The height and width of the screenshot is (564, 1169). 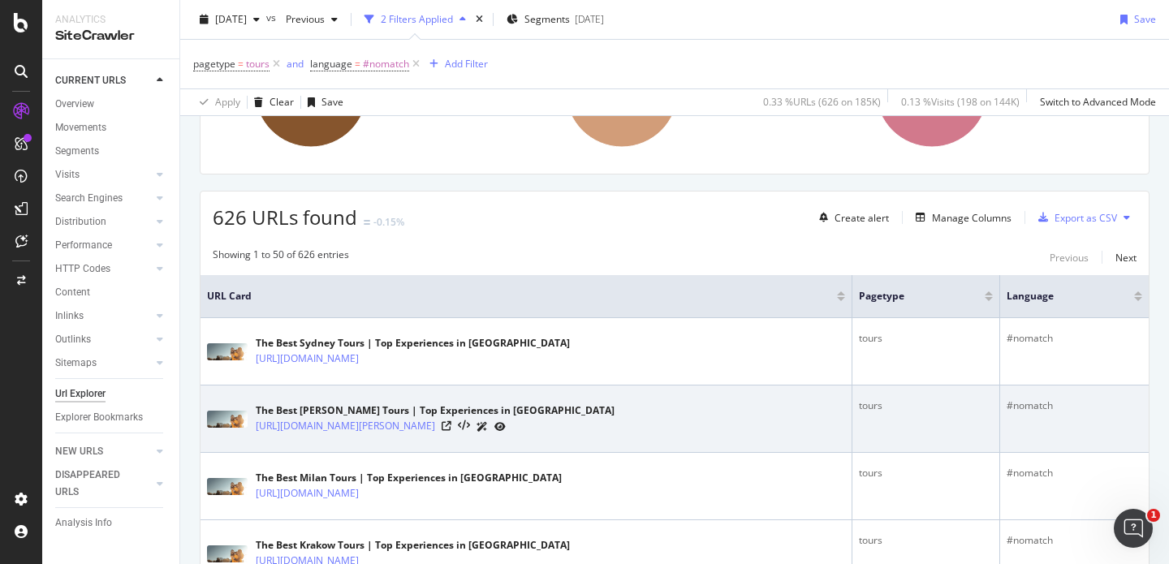 I want to click on button: Apply, so click(x=217, y=102).